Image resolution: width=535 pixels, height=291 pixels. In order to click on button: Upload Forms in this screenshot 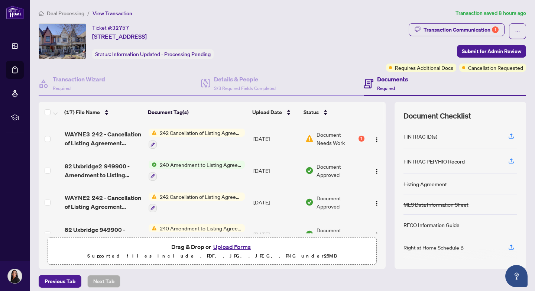, I will do `click(232, 247)`.